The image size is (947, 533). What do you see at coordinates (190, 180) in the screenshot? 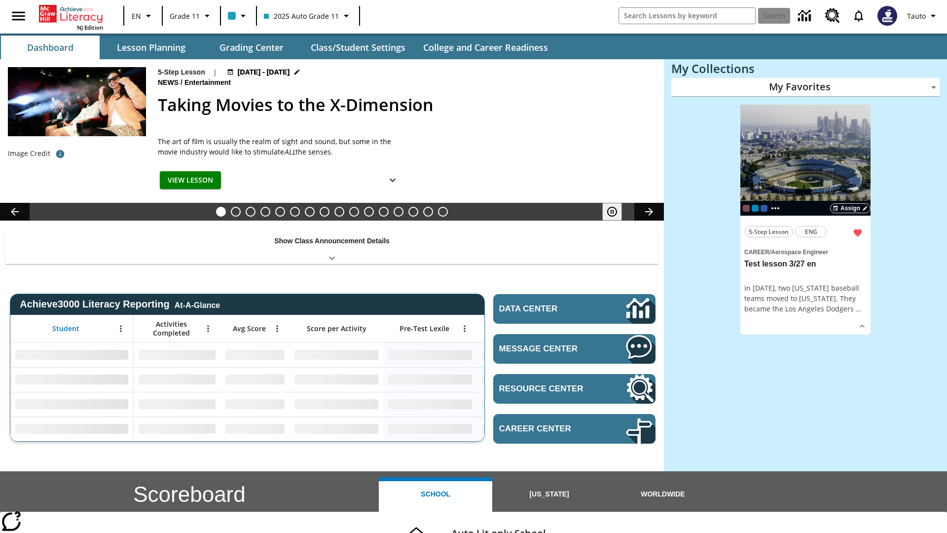
I see `button: View Lesson` at bounding box center [190, 180].